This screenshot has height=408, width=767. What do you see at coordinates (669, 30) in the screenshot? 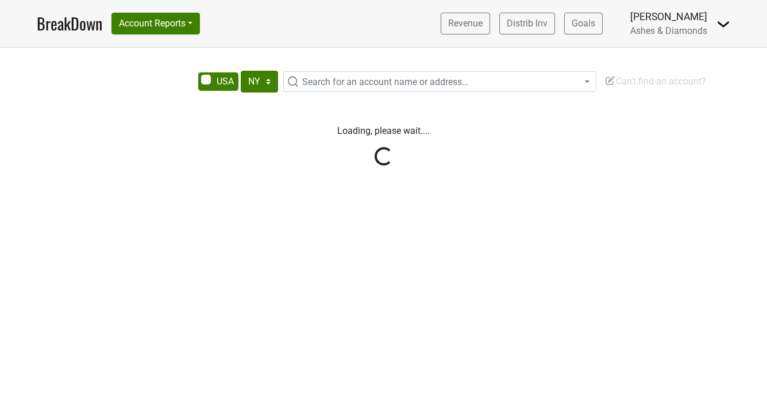
I see `span: Ashes & Diamonds` at bounding box center [669, 30].